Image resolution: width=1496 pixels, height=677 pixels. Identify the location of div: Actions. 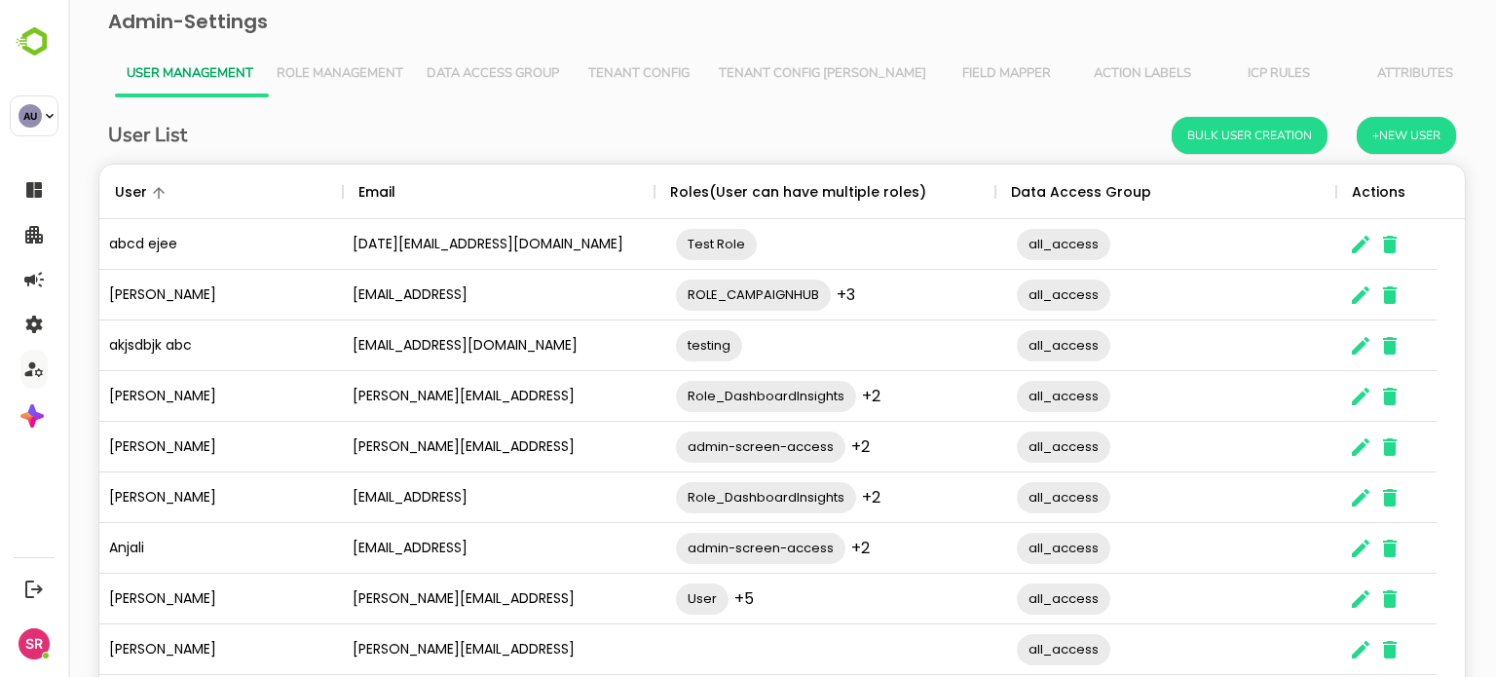
(1310, 192).